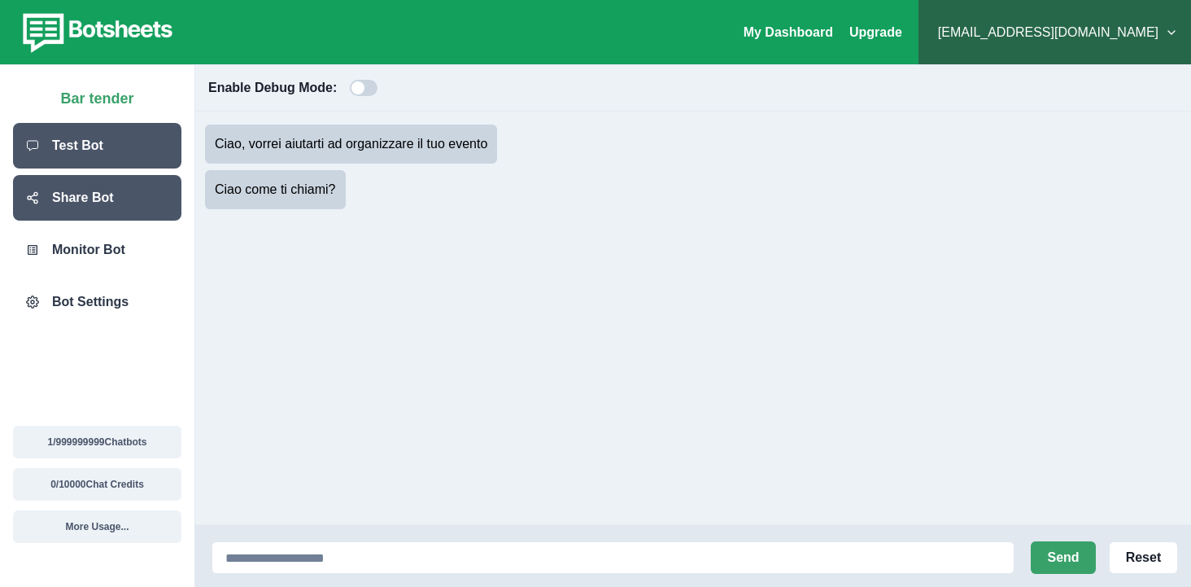 The image size is (1191, 587). What do you see at coordinates (77, 146) in the screenshot?
I see `p: Test Bot` at bounding box center [77, 146].